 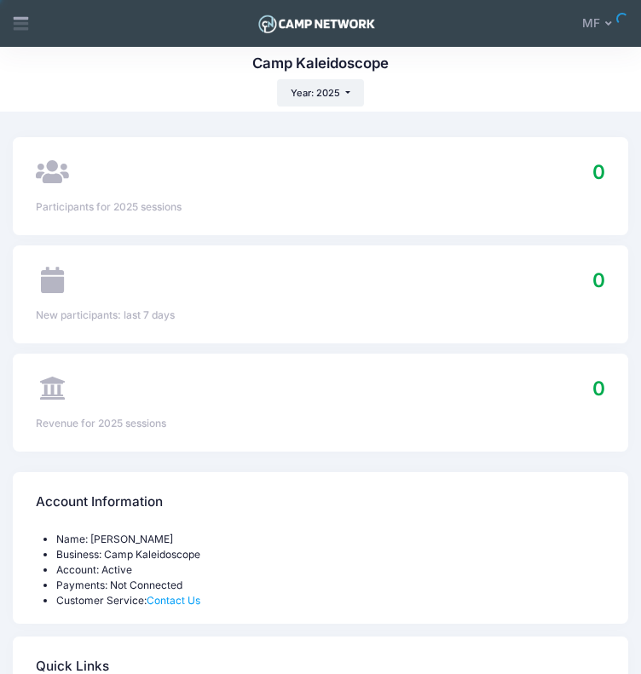 I want to click on div: Participants for 2025 sessions, so click(x=320, y=207).